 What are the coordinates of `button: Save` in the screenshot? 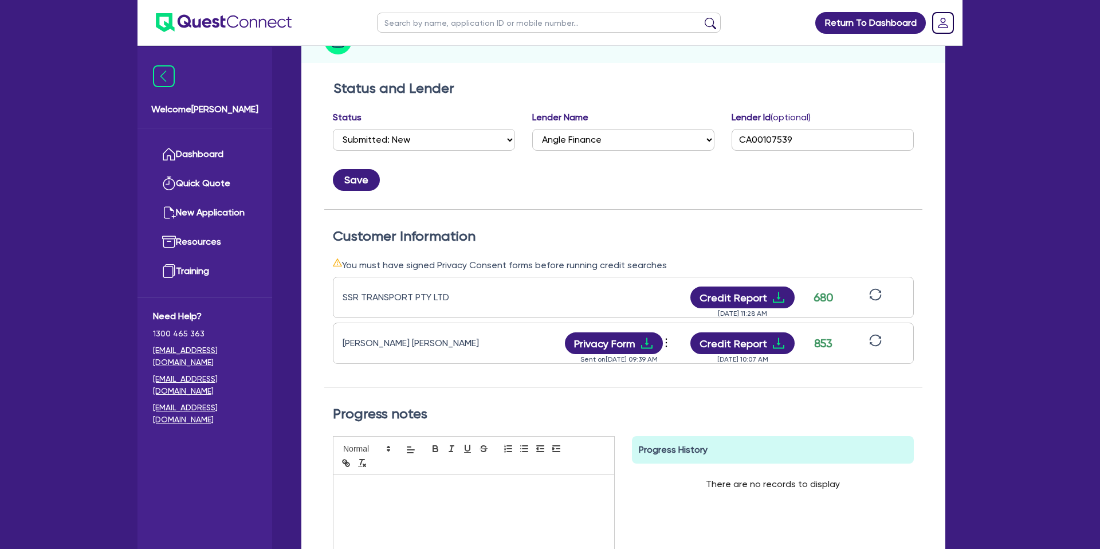 It's located at (356, 180).